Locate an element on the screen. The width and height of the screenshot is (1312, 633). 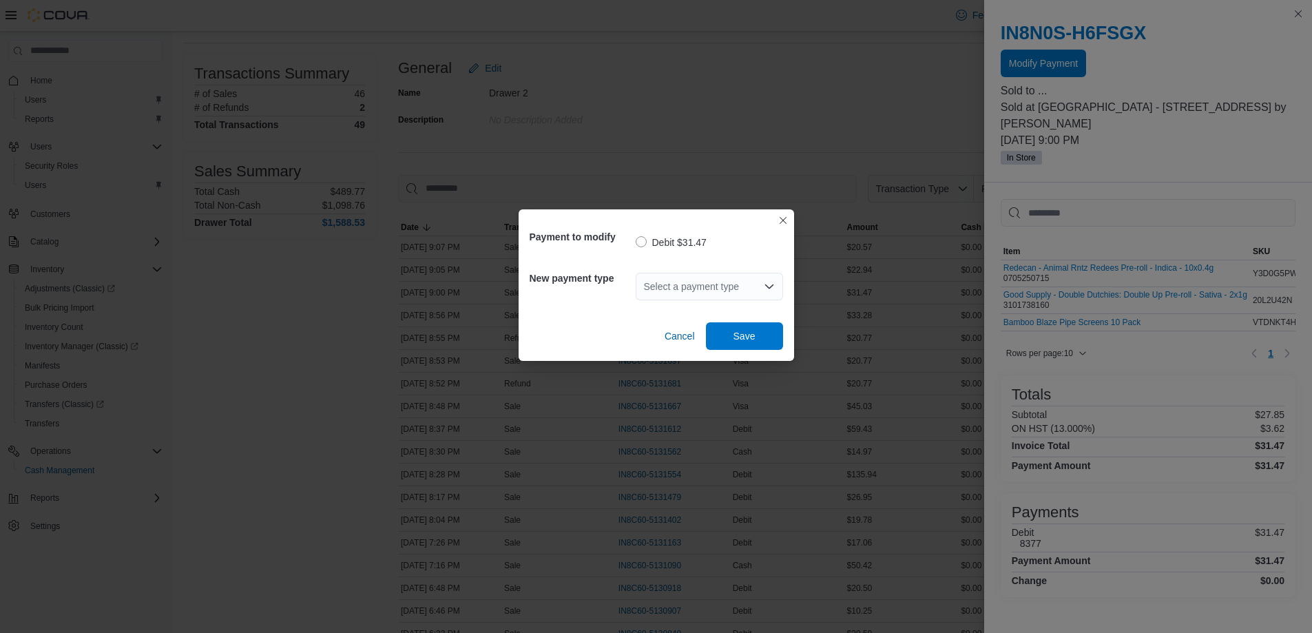
span: Cancel is located at coordinates (680, 336).